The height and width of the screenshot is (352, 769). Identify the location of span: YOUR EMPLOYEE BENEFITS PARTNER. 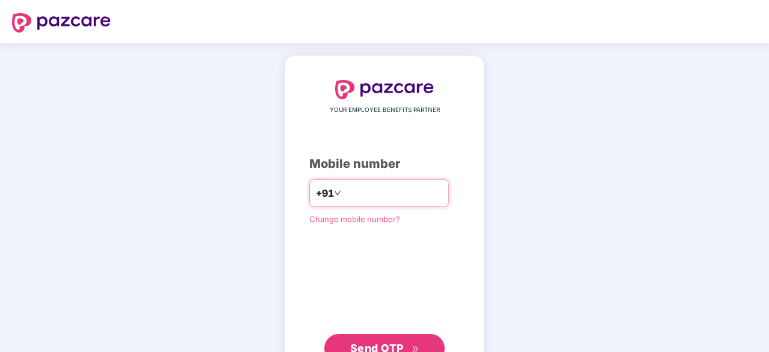
(385, 110).